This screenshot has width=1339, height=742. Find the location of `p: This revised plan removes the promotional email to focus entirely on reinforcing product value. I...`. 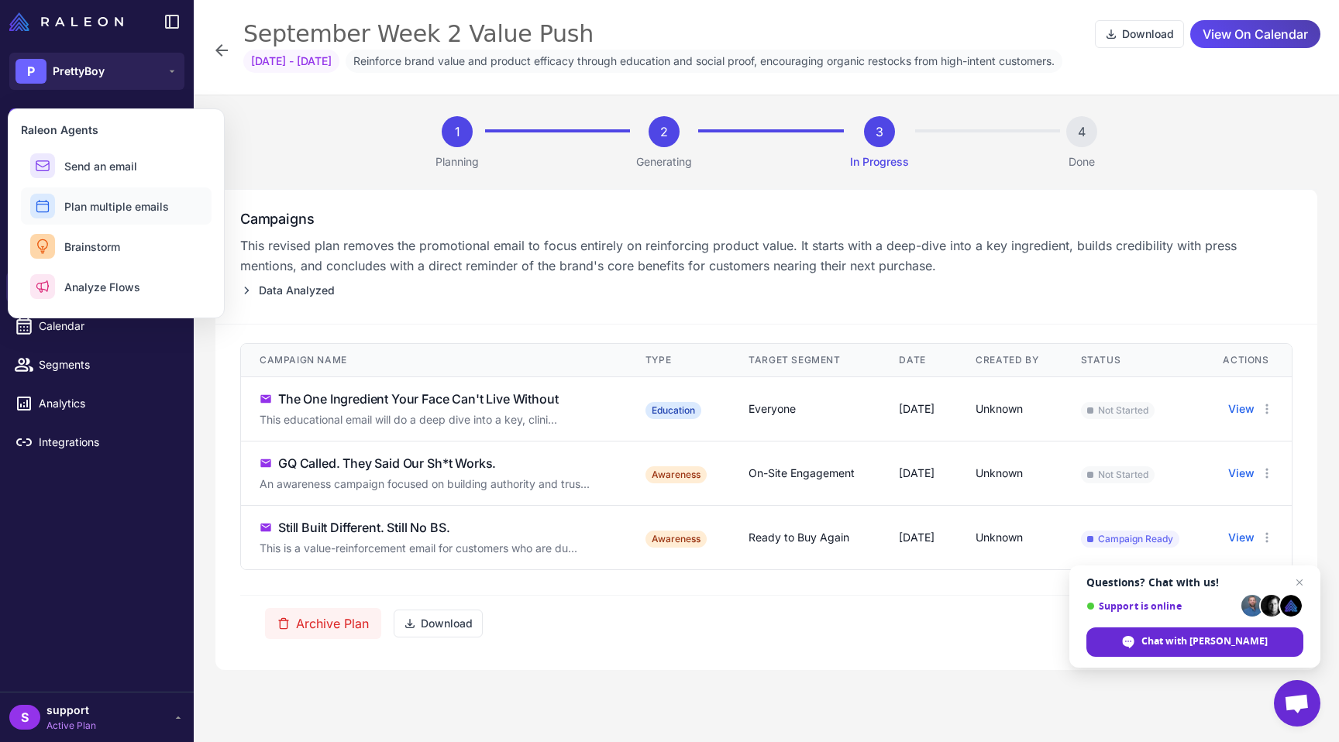

p: This revised plan removes the promotional email to focus entirely on reinforcing product value. I... is located at coordinates (766, 256).